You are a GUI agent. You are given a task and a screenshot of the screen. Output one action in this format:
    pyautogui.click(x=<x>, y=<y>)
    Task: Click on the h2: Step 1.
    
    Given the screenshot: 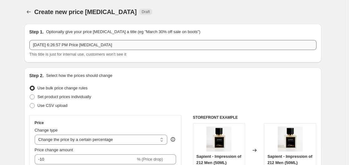 What is the action you would take?
    pyautogui.click(x=37, y=32)
    